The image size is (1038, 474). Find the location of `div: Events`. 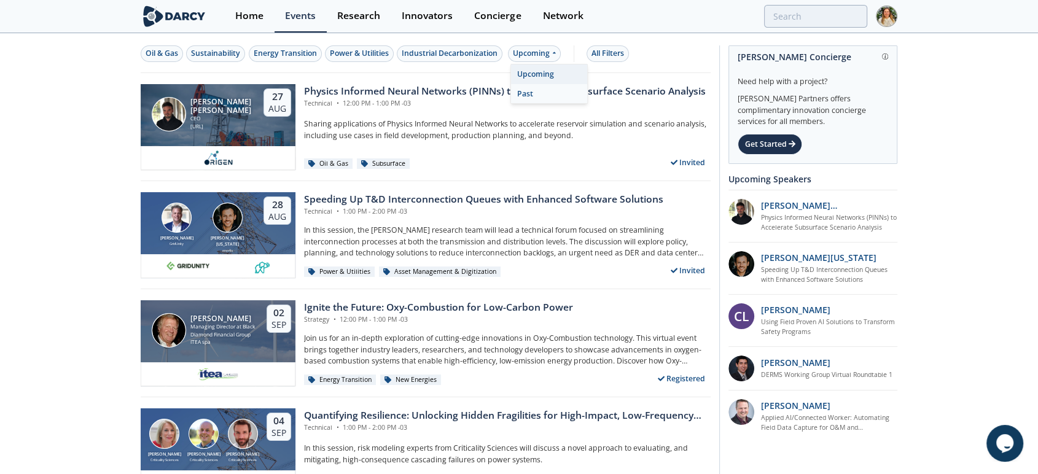

div: Events is located at coordinates (300, 16).